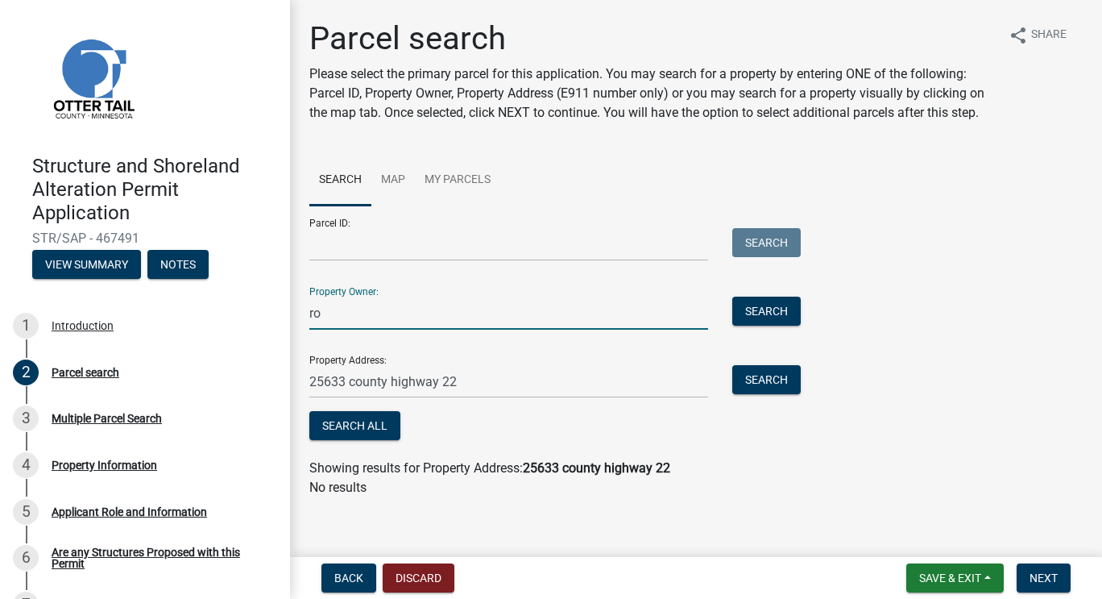 The image size is (1102, 599). I want to click on div: Applicant Role and Information, so click(129, 512).